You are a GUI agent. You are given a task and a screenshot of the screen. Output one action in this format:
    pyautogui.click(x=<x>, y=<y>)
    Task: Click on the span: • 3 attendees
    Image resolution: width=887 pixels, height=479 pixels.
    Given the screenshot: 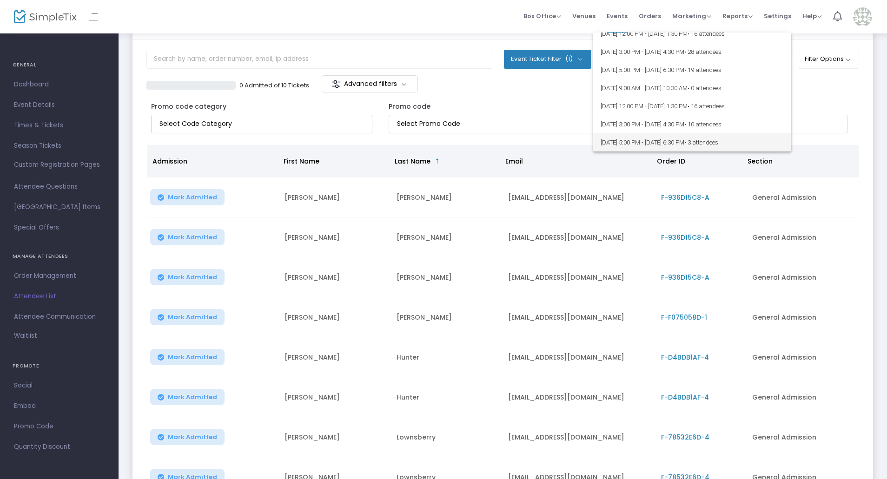 What is the action you would take?
    pyautogui.click(x=701, y=142)
    